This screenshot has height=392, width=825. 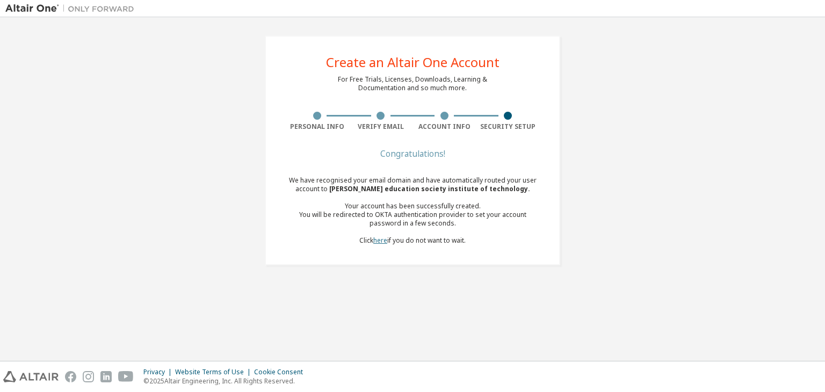 I want to click on div: Verify Email, so click(x=381, y=127).